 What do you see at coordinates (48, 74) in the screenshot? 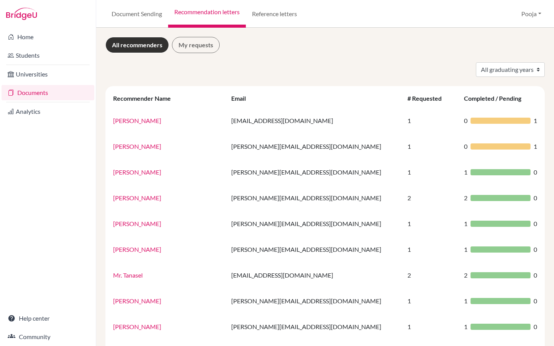
I see `a: Universities` at bounding box center [48, 74].